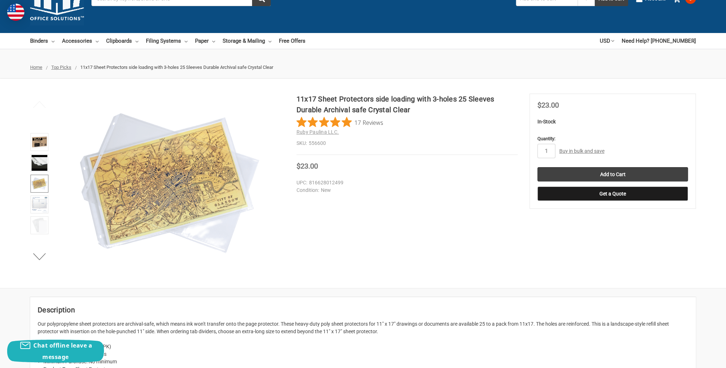  I want to click on dd: New, so click(406, 190).